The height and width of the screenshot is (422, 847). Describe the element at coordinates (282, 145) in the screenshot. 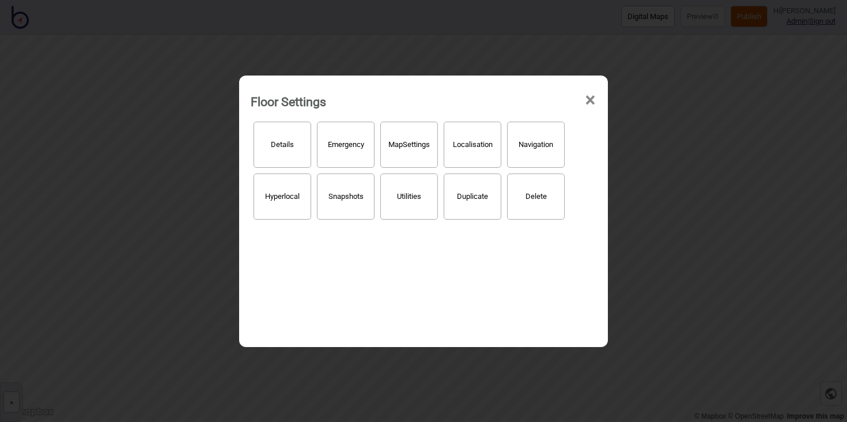

I see `button: Details` at that location.